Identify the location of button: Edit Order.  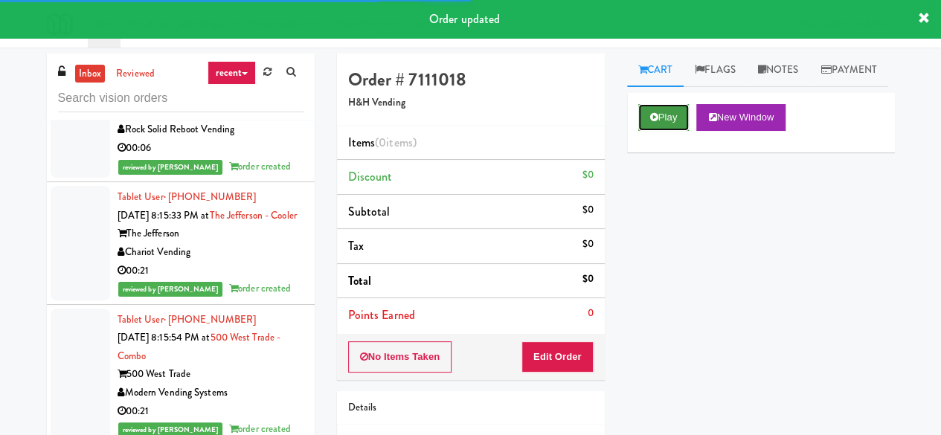
(557, 357).